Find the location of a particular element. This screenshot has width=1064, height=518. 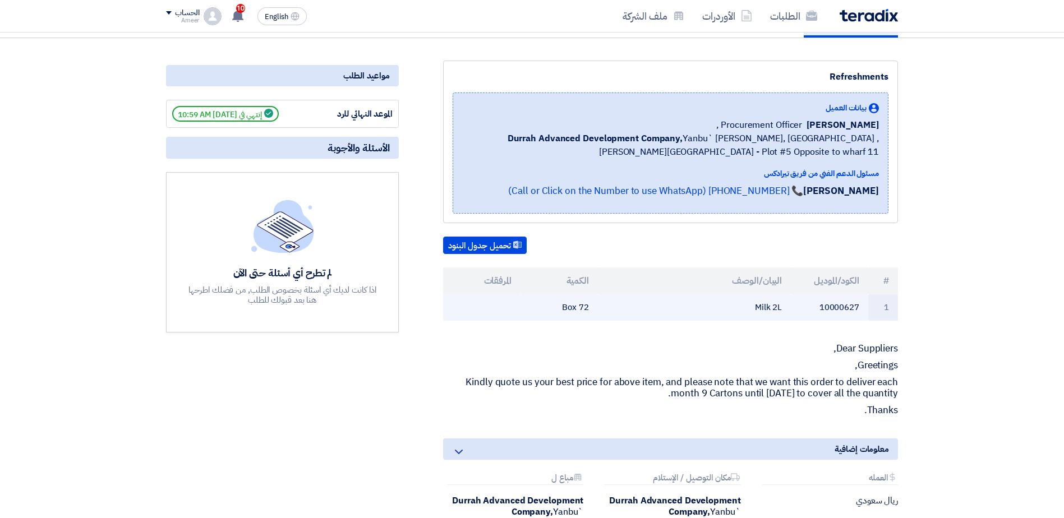

div: اذا كانت لديك أي اسئلة بخصوص الطلب, من فضلك اطرحها هنا بعد قبولك للطلب is located at coordinates (283, 295).